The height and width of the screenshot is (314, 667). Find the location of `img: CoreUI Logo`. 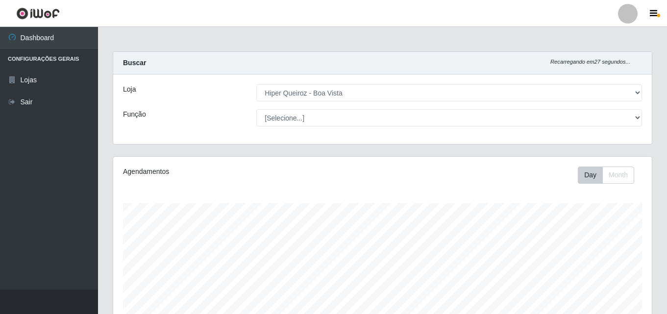

img: CoreUI Logo is located at coordinates (38, 13).